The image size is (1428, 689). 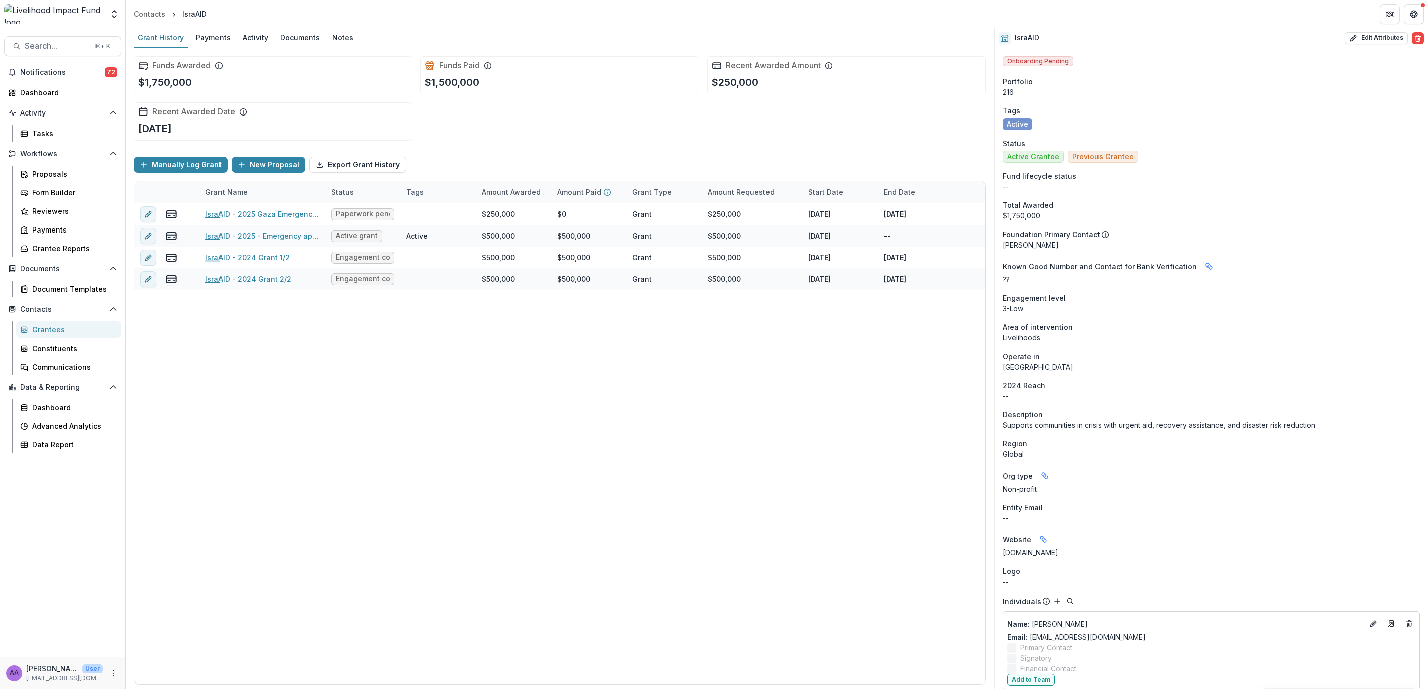 I want to click on a: Notes, so click(x=343, y=38).